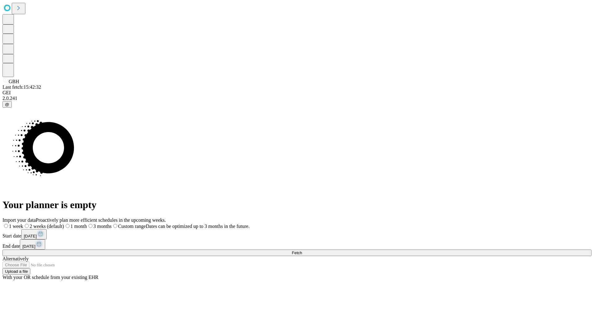 The height and width of the screenshot is (334, 594). What do you see at coordinates (90, 226) in the screenshot?
I see `input: 3 months` at bounding box center [90, 226].